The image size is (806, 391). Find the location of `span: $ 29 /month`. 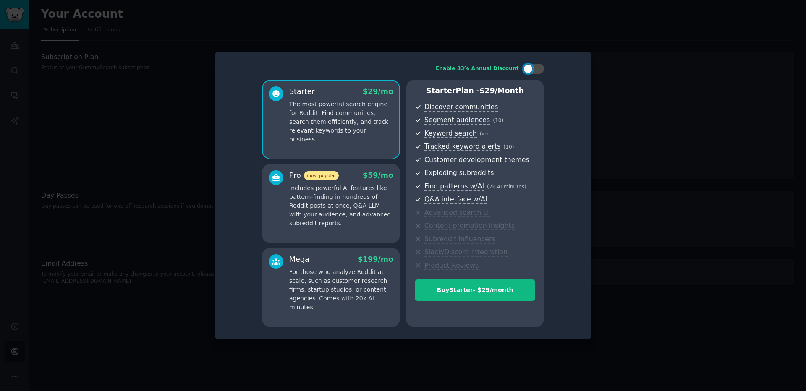

span: $ 29 /month is located at coordinates (502, 91).